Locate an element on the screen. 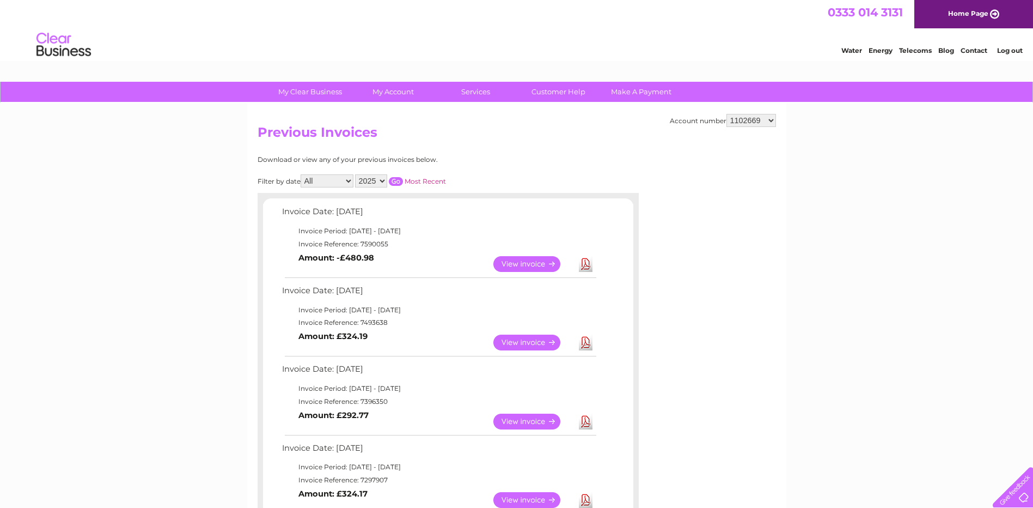 This screenshot has height=508, width=1033. h2: Previous Invoices is located at coordinates (517, 135).